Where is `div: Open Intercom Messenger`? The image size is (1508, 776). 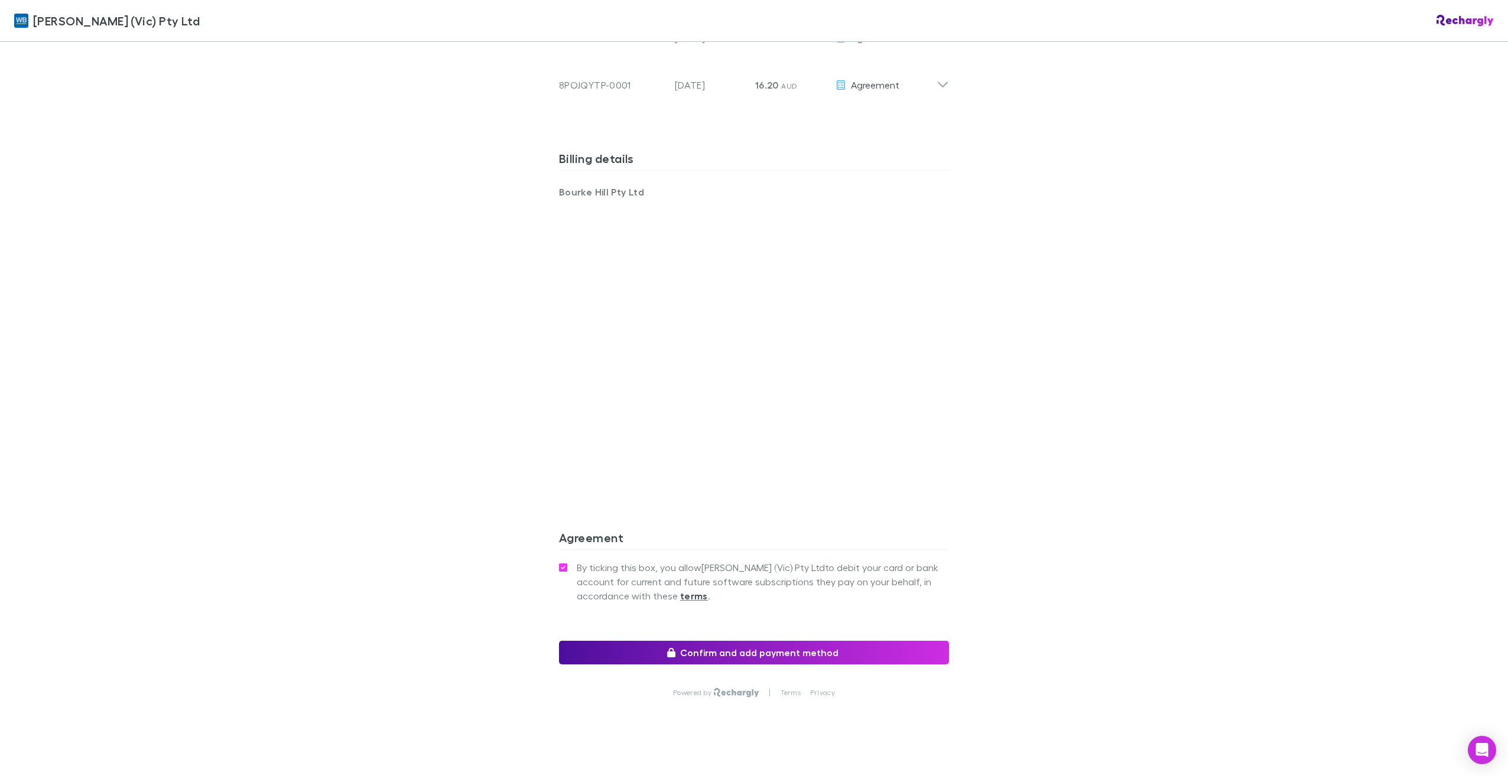 div: Open Intercom Messenger is located at coordinates (1482, 750).